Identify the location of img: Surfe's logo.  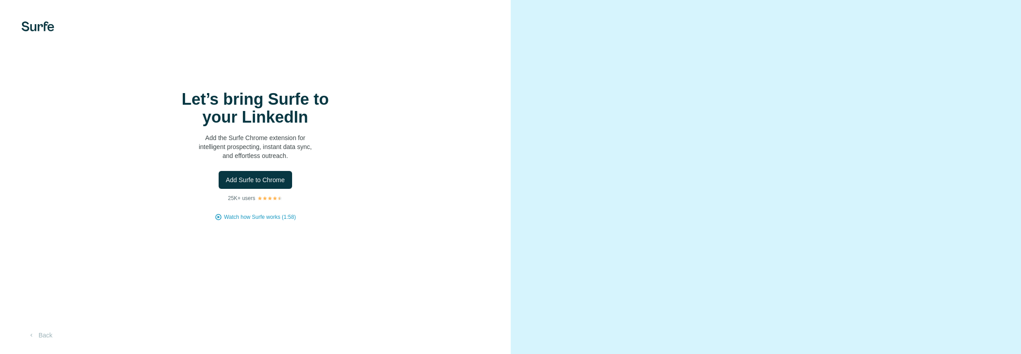
(38, 26).